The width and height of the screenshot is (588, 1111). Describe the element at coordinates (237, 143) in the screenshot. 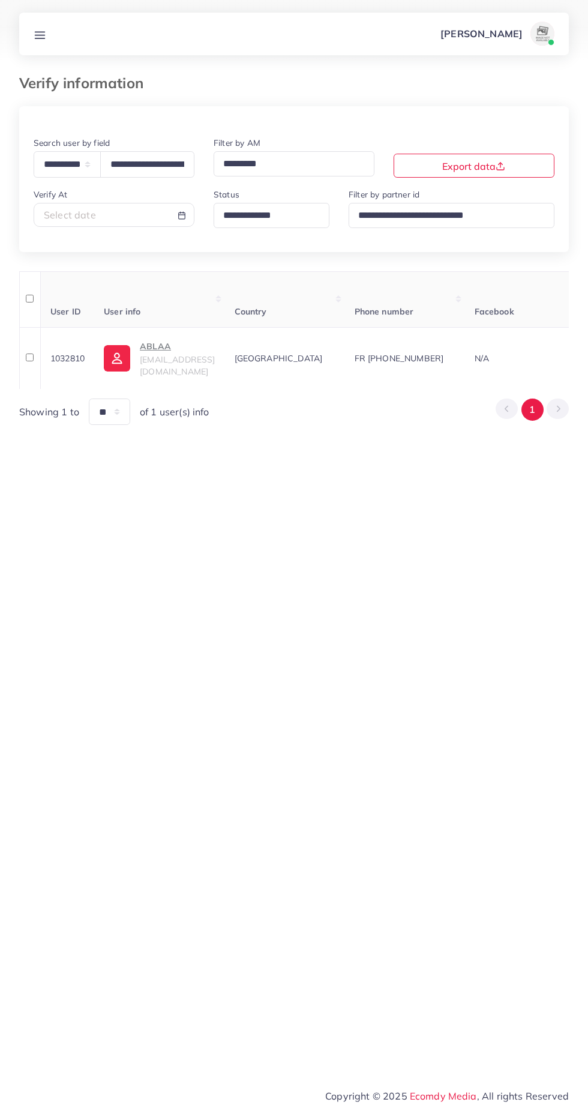

I see `label: Filter by AM` at that location.